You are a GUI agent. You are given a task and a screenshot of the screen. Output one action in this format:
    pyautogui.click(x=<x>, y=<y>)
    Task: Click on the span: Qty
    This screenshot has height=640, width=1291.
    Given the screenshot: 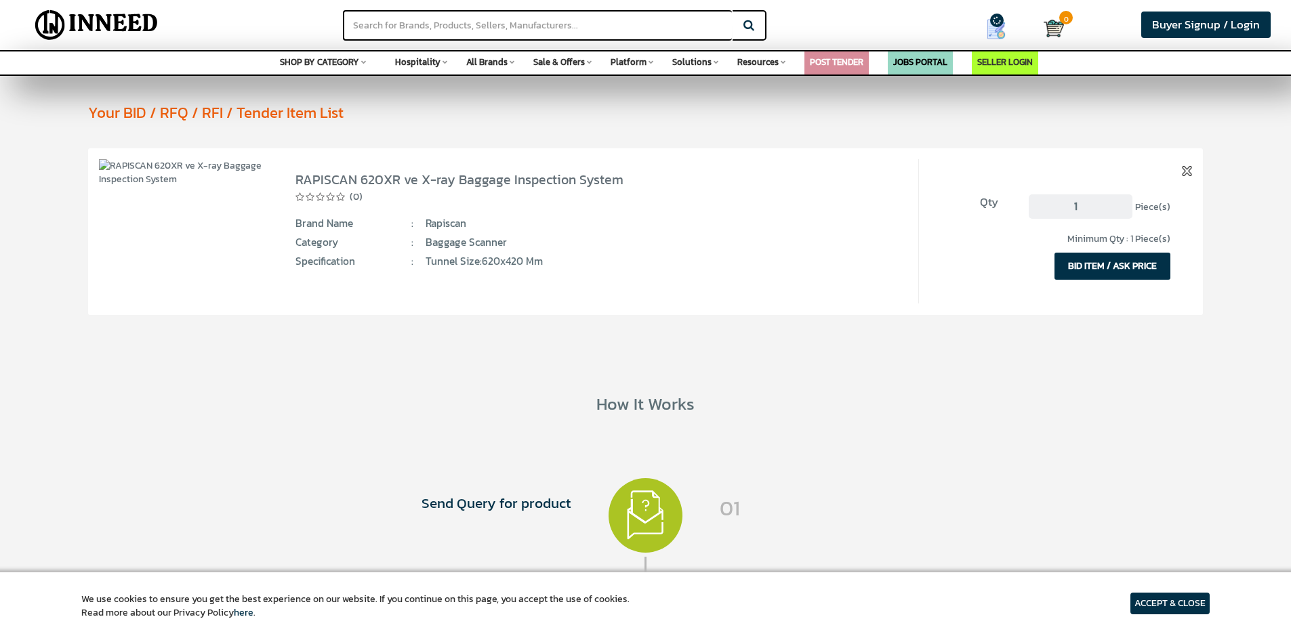 What is the action you would take?
    pyautogui.click(x=969, y=203)
    